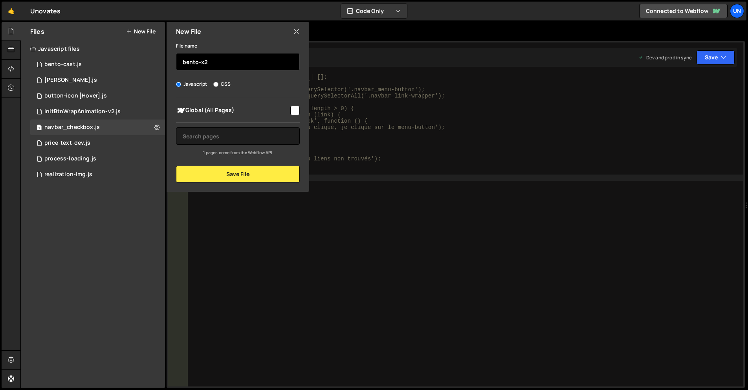  Describe the element at coordinates (70, 159) in the screenshot. I see `div: process-loading.js` at that location.